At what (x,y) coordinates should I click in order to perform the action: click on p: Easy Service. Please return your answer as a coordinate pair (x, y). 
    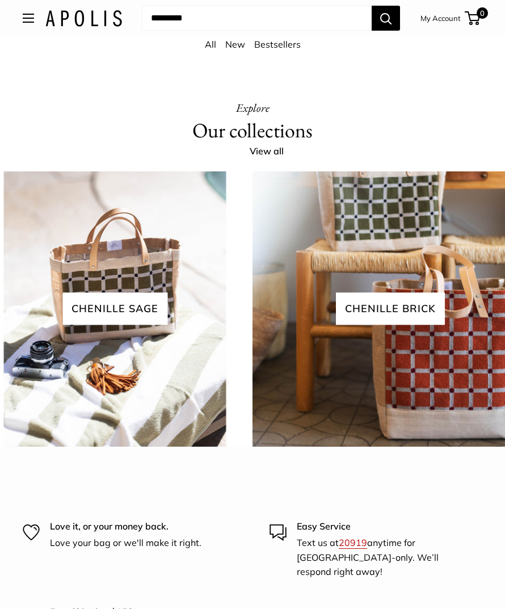
    Looking at the image, I should click on (384, 527).